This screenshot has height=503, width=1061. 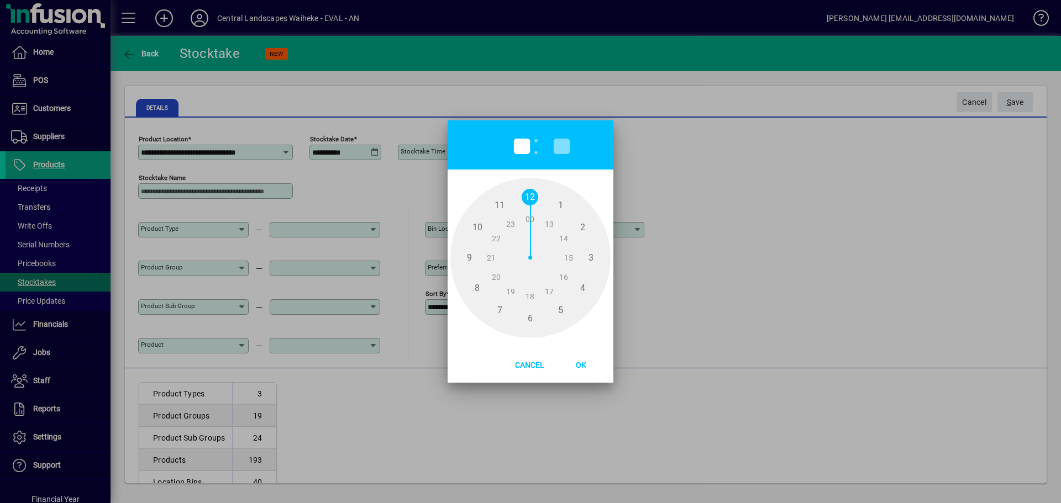 I want to click on span: 14, so click(x=563, y=239).